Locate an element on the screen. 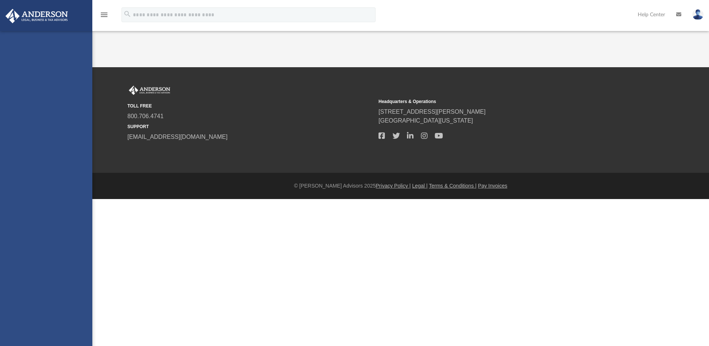 This screenshot has height=346, width=709. a: 800.706.4741 is located at coordinates (146, 116).